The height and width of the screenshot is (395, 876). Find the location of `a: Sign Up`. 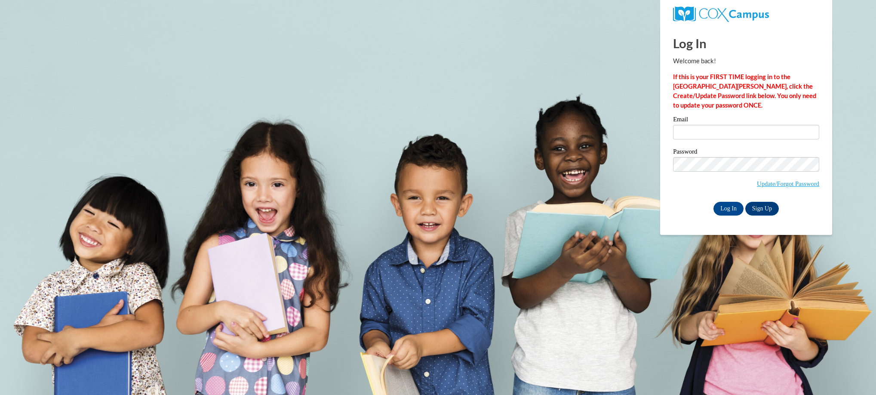

a: Sign Up is located at coordinates (762, 209).